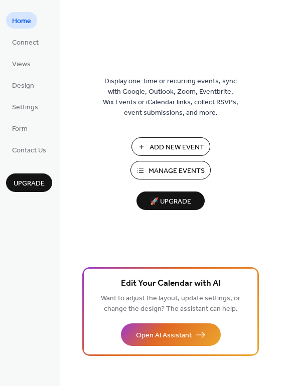 The width and height of the screenshot is (281, 386). What do you see at coordinates (22, 21) in the screenshot?
I see `span: Home` at bounding box center [22, 21].